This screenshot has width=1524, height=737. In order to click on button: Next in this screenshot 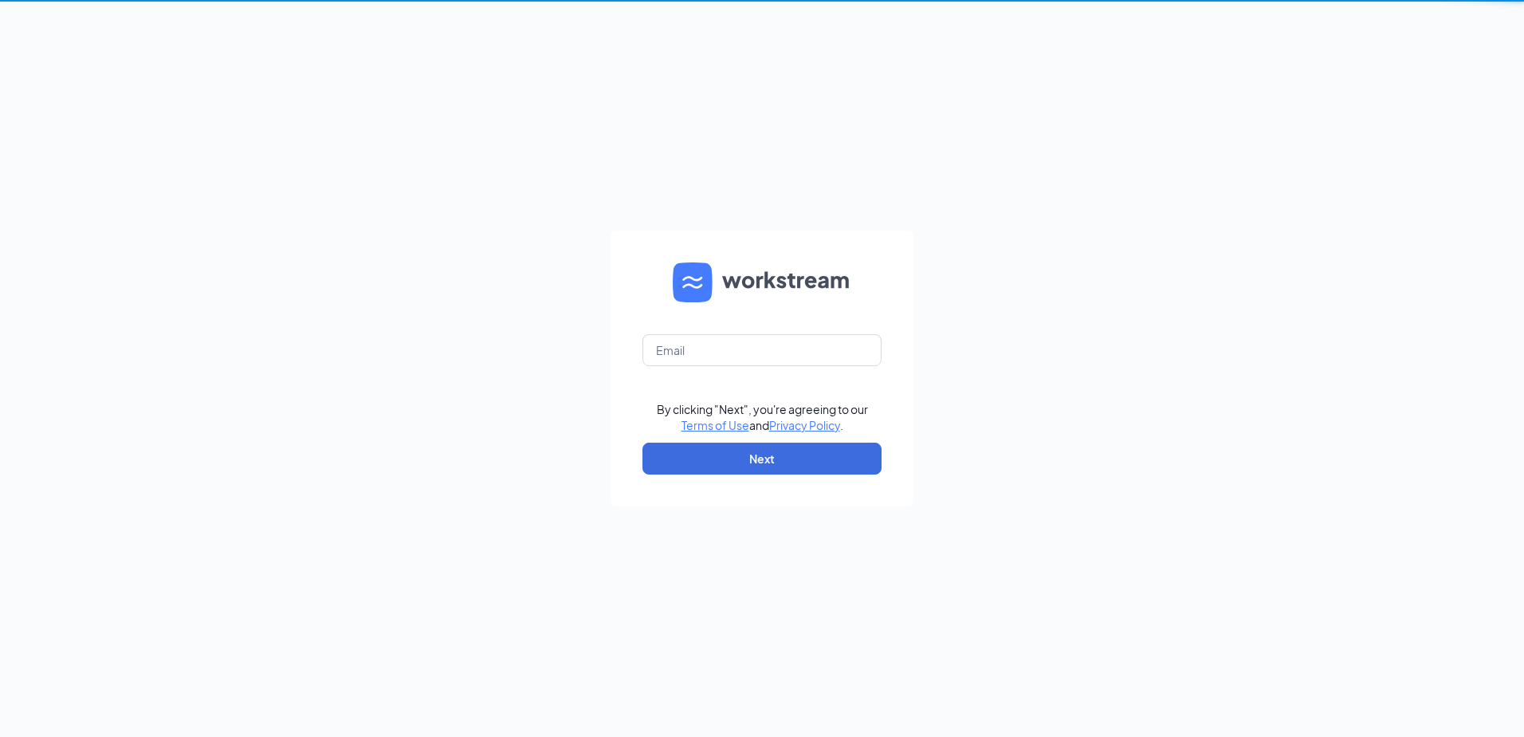, I will do `click(762, 458)`.